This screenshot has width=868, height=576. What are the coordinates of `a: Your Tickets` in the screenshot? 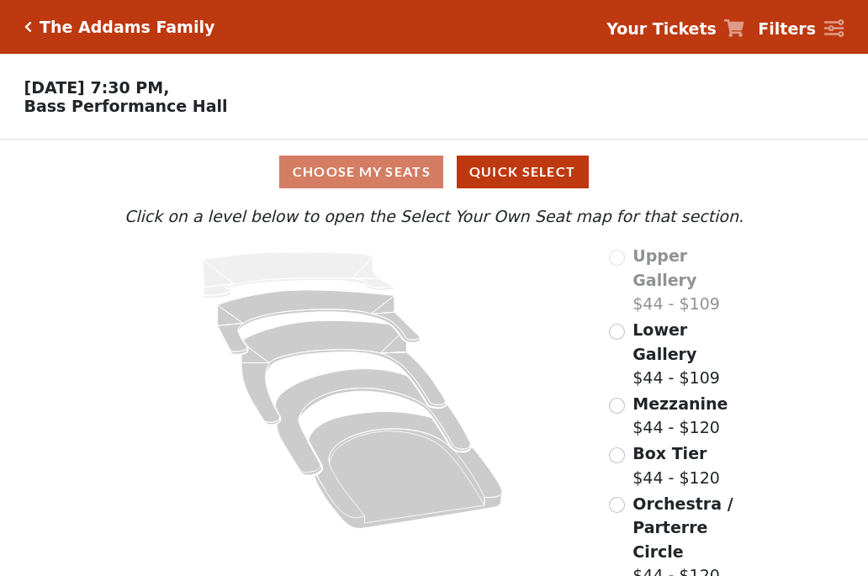 It's located at (676, 29).